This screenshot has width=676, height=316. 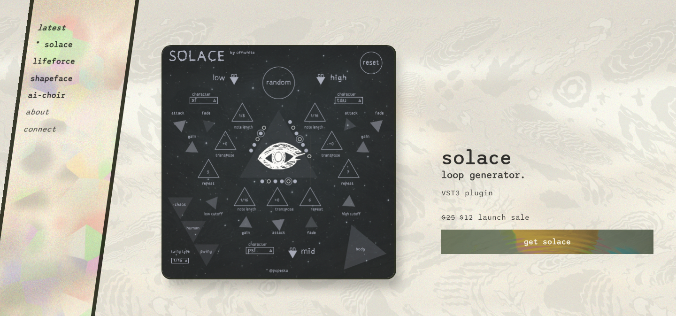 What do you see at coordinates (54, 62) in the screenshot?
I see `button: lifeforce` at bounding box center [54, 62].